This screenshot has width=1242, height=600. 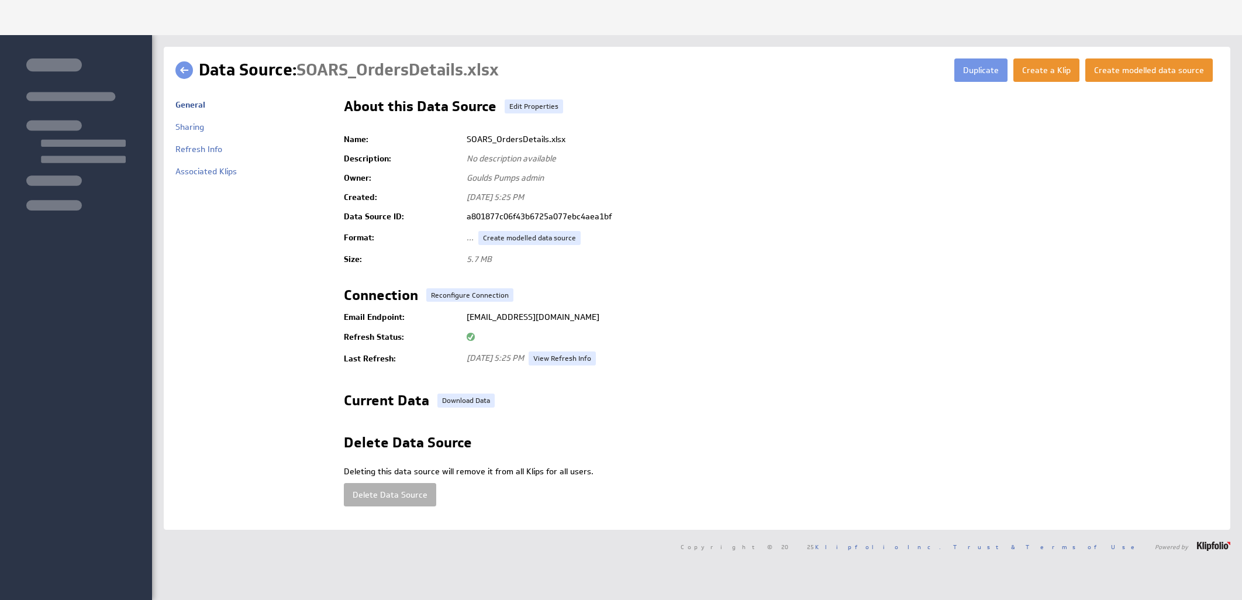 I want to click on img: logo-footer.png, so click(x=1214, y=546).